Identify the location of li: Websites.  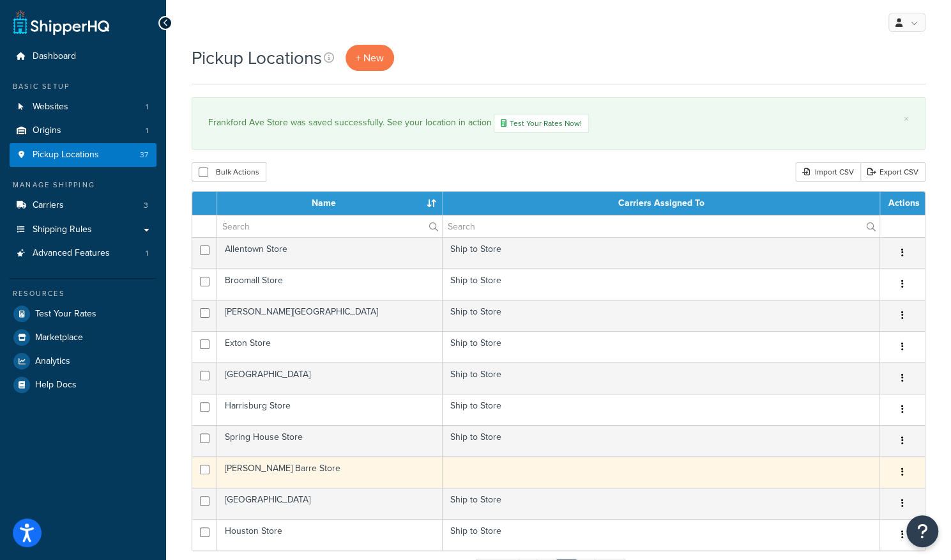
(83, 107).